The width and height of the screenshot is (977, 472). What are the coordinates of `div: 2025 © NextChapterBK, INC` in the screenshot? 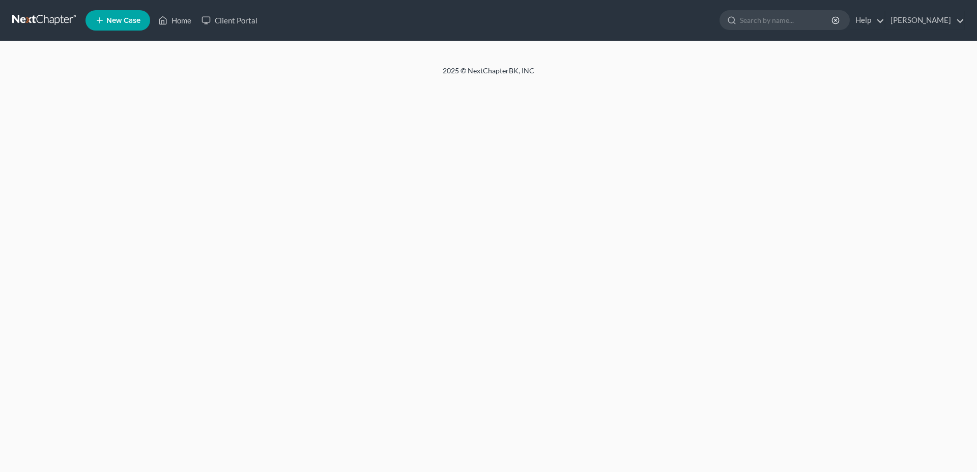 It's located at (489, 75).